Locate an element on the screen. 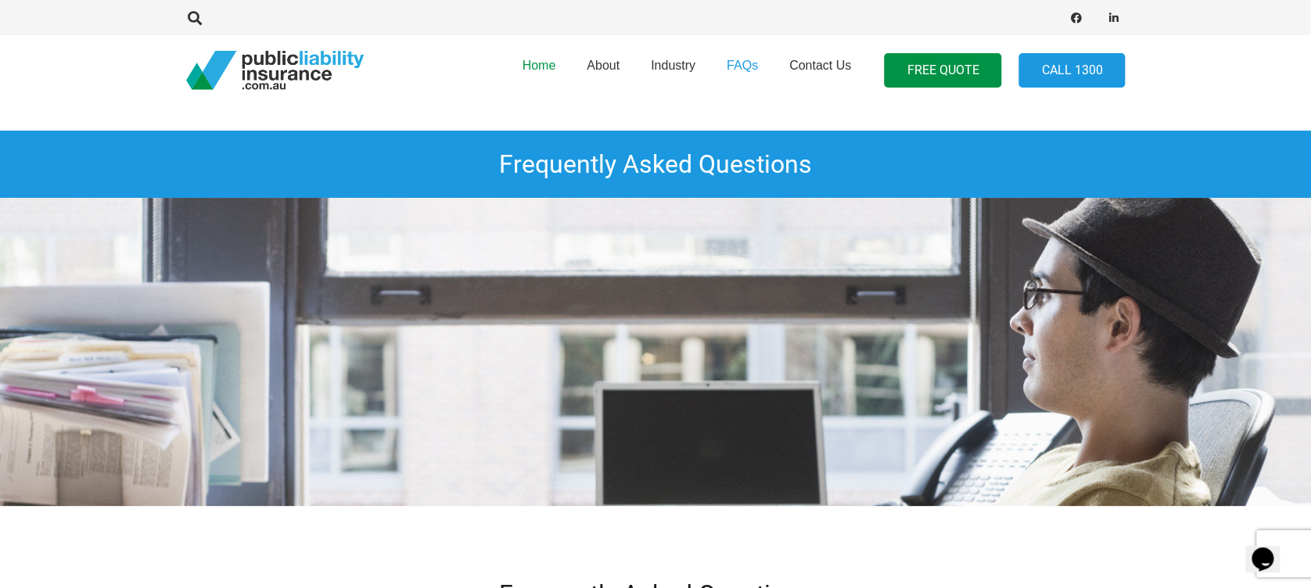 This screenshot has height=588, width=1311. span: Home is located at coordinates (538, 65).